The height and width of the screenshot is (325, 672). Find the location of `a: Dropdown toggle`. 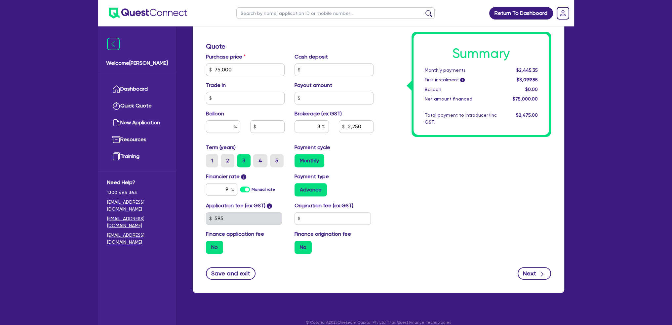

a: Dropdown toggle is located at coordinates (563, 13).